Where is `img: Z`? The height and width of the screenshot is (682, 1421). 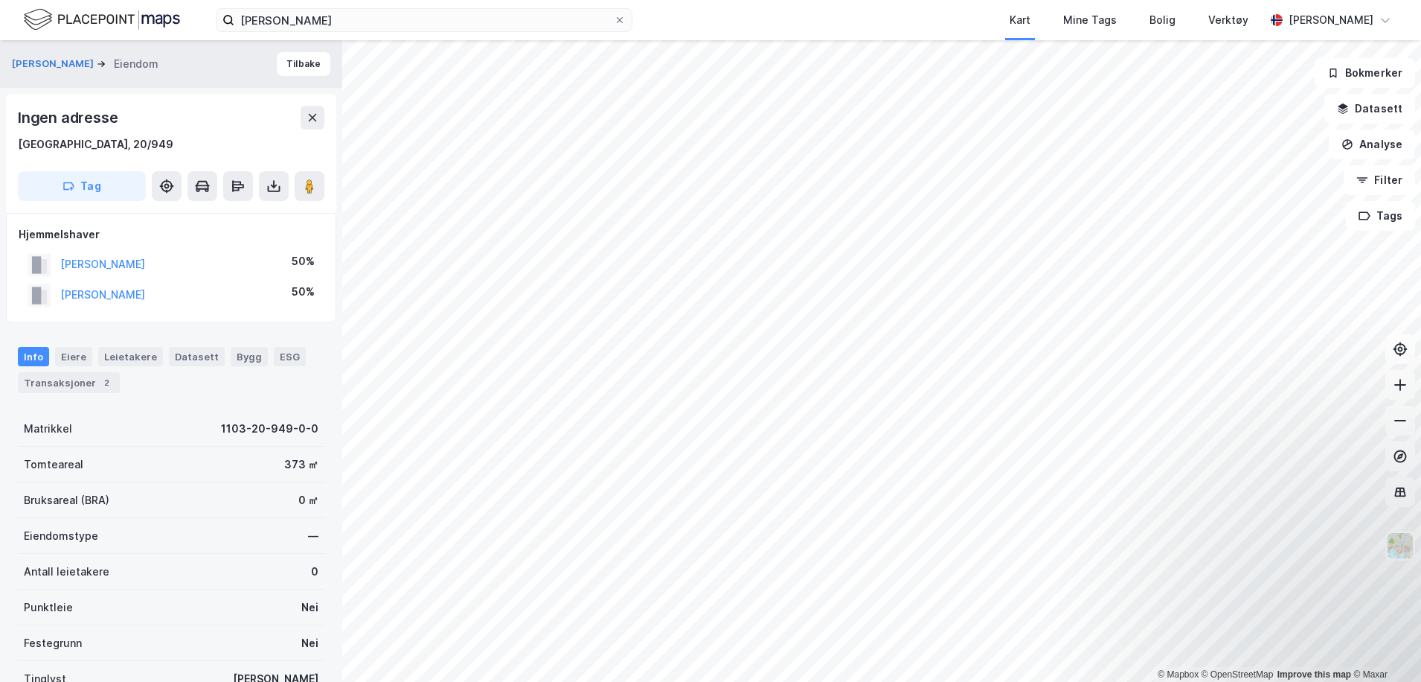 img: Z is located at coordinates (1400, 545).